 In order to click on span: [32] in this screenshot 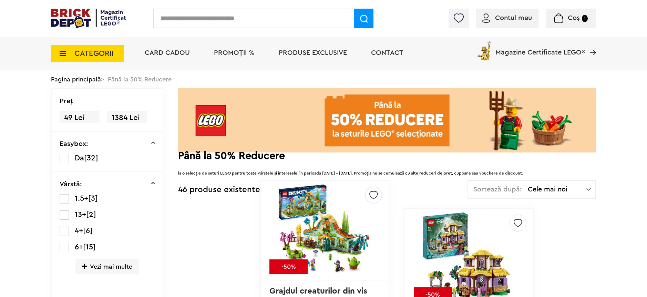, I will do `click(91, 158)`.